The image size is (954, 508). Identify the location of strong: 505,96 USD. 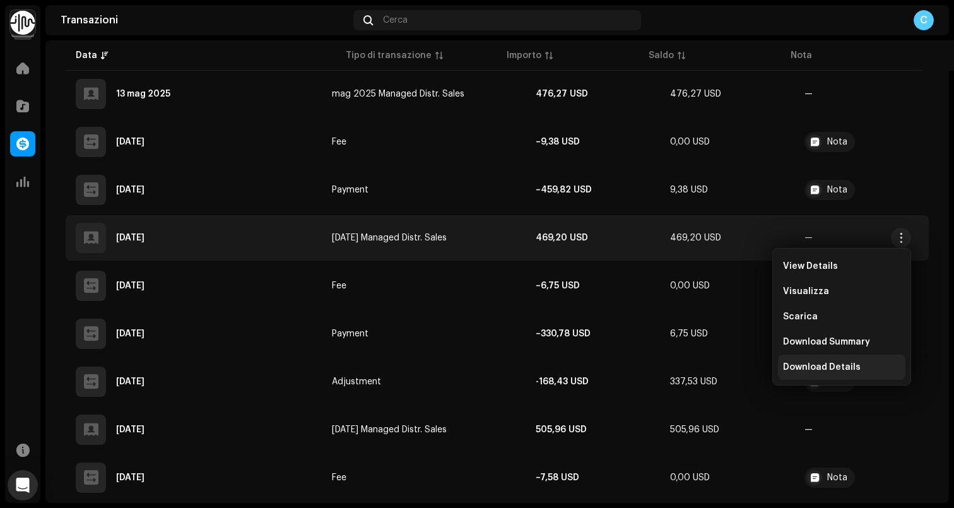
(561, 430).